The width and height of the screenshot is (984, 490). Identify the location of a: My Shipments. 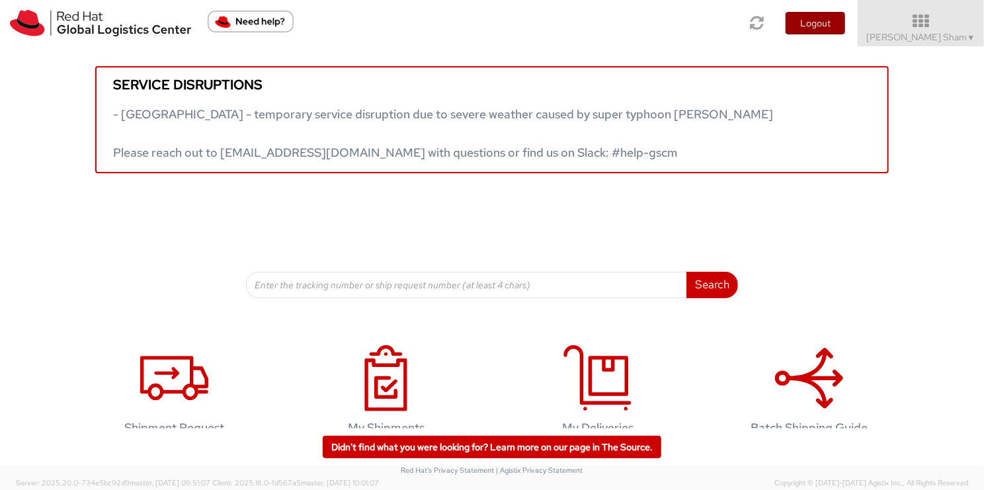
(386, 393).